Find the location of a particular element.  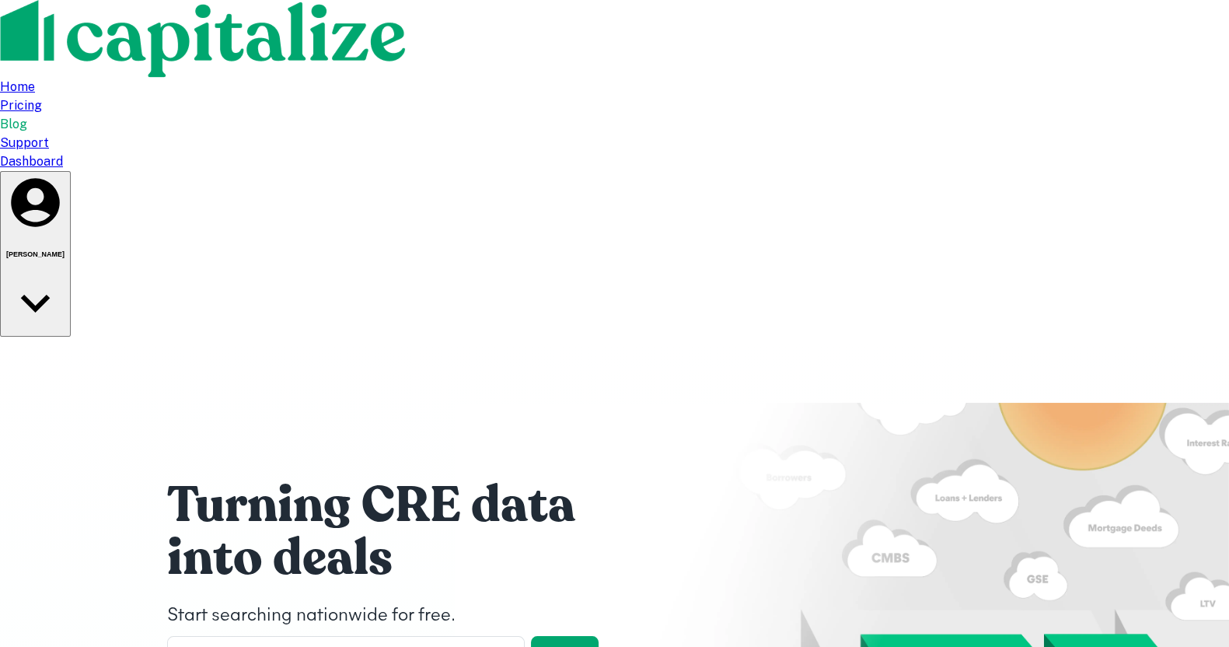

div: Chat Widget is located at coordinates (1191, 510).